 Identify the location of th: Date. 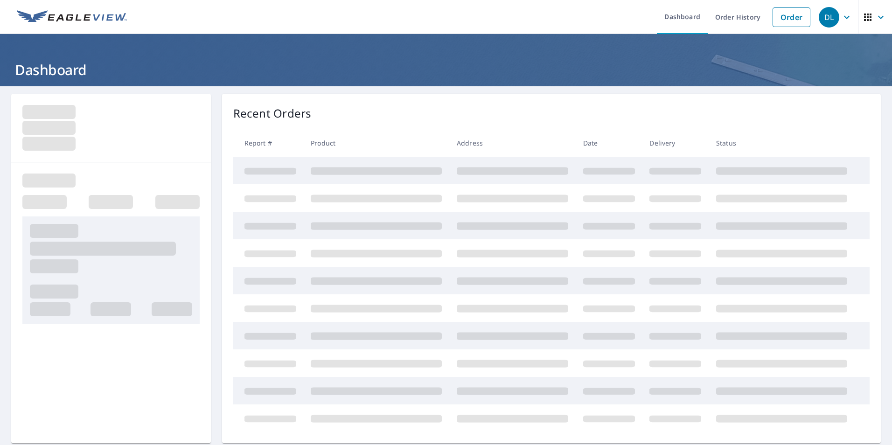
(609, 143).